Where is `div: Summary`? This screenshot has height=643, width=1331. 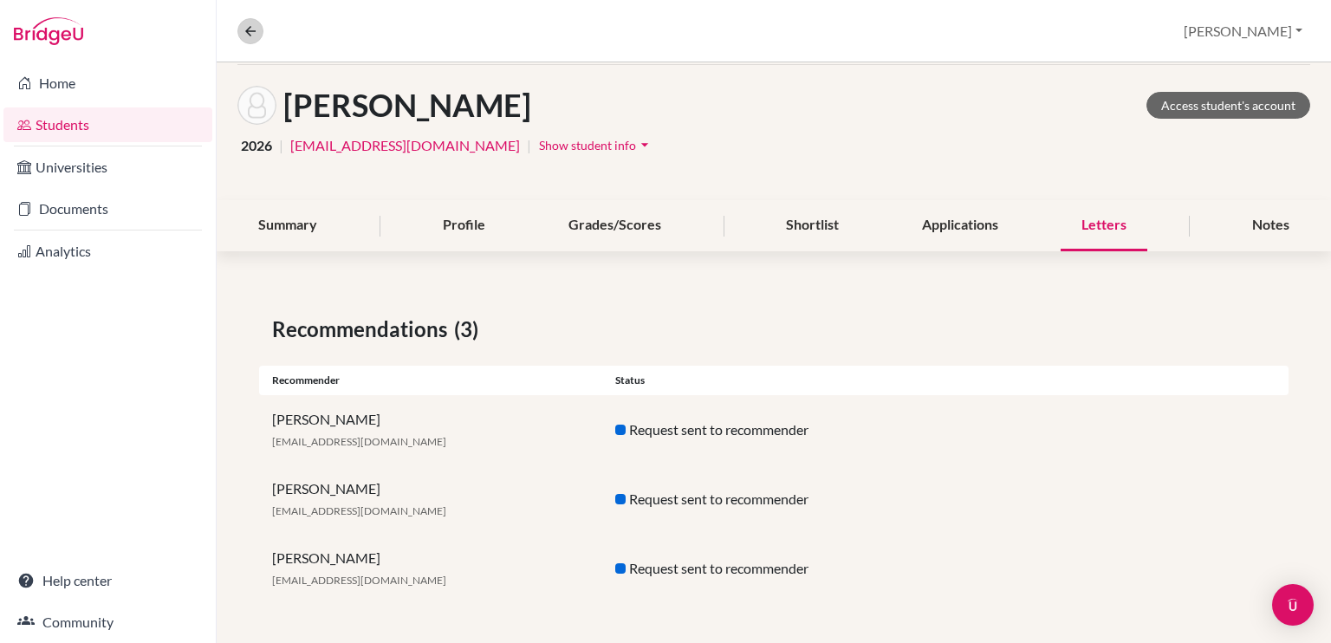
div: Summary is located at coordinates (288, 225).